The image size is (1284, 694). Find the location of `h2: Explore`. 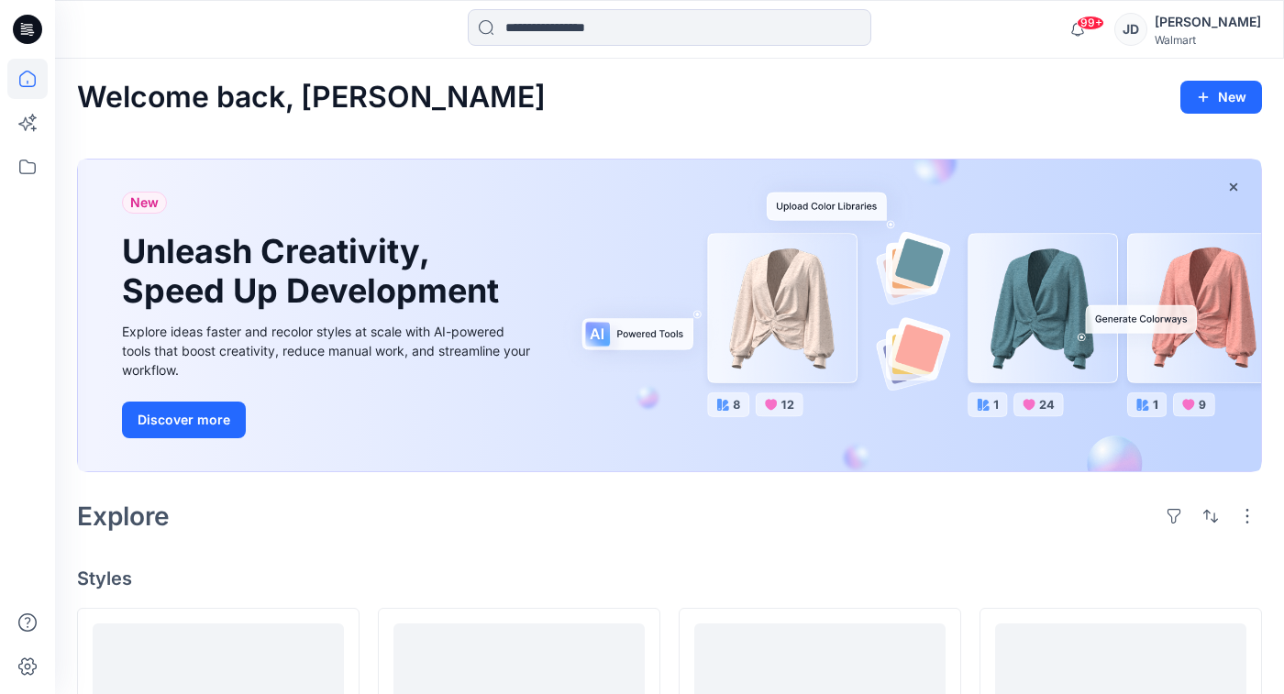

h2: Explore is located at coordinates (123, 516).